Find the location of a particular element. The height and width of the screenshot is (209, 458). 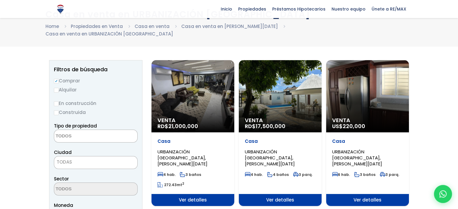

sup: 2 is located at coordinates (183, 184).